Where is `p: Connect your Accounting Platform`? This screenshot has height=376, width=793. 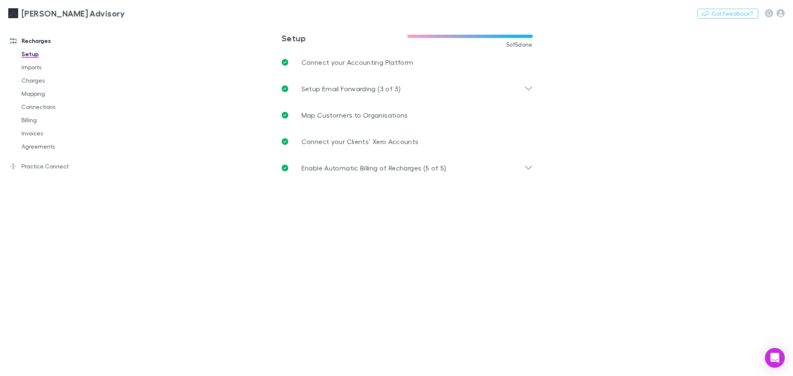 p: Connect your Accounting Platform is located at coordinates (357, 62).